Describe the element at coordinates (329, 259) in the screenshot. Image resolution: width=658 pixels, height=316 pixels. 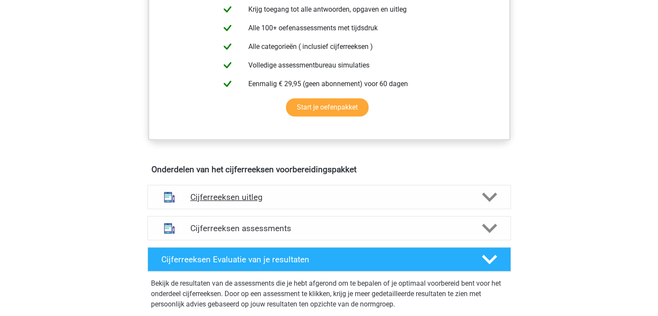
I see `a: Cijferreeksen Evaluatie van je resultaten` at that location.